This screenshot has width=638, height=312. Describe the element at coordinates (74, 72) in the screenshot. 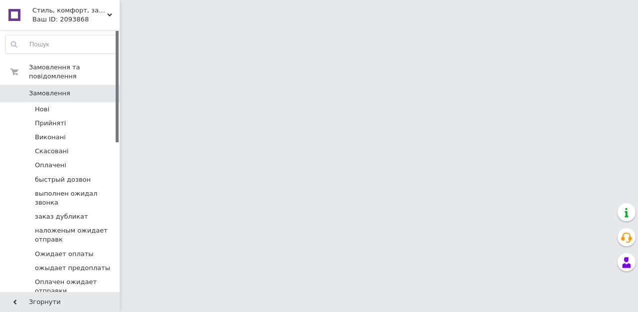

I see `span: Замовлення та повідомлення` at that location.